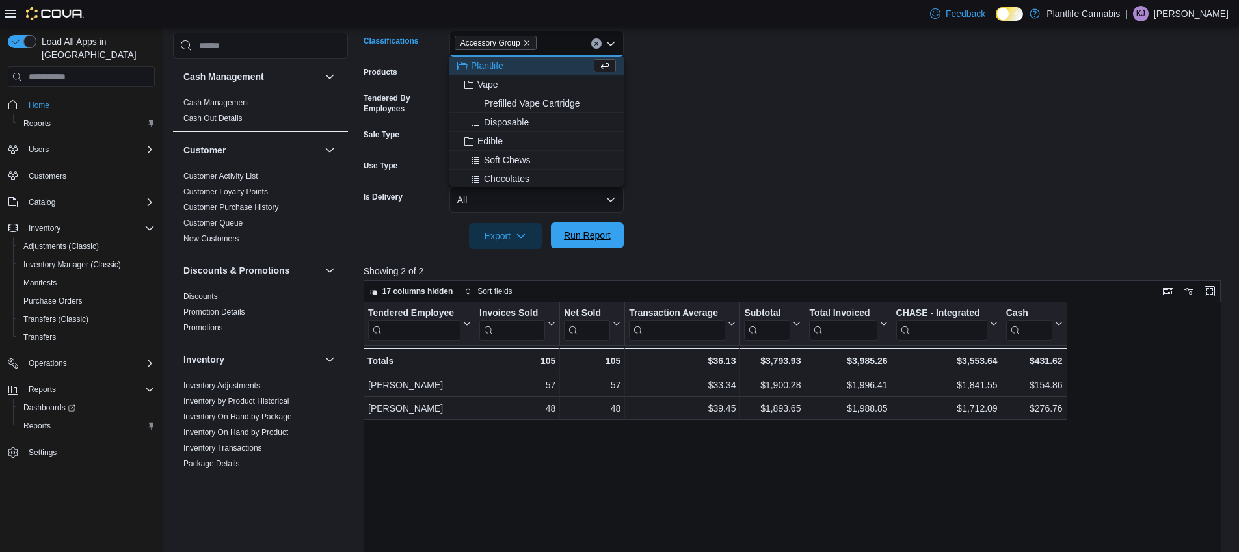 The width and height of the screenshot is (1239, 552). I want to click on span: Run Report, so click(587, 235).